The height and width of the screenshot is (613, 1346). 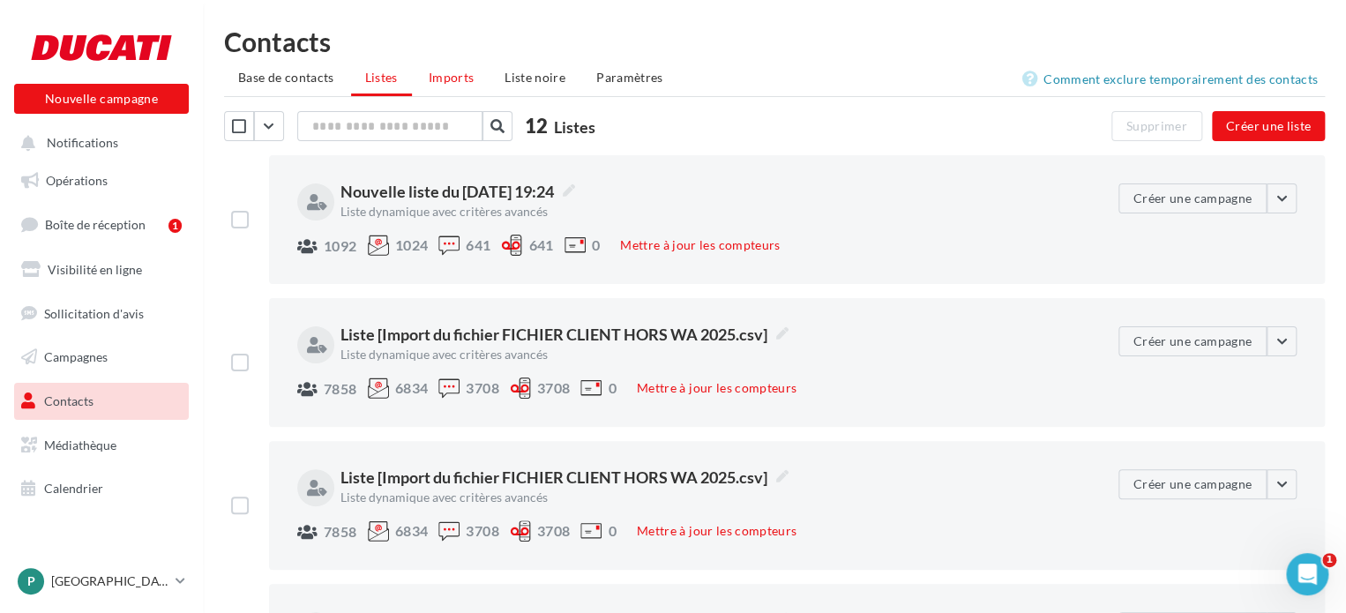 I want to click on span: 1, so click(x=1330, y=560).